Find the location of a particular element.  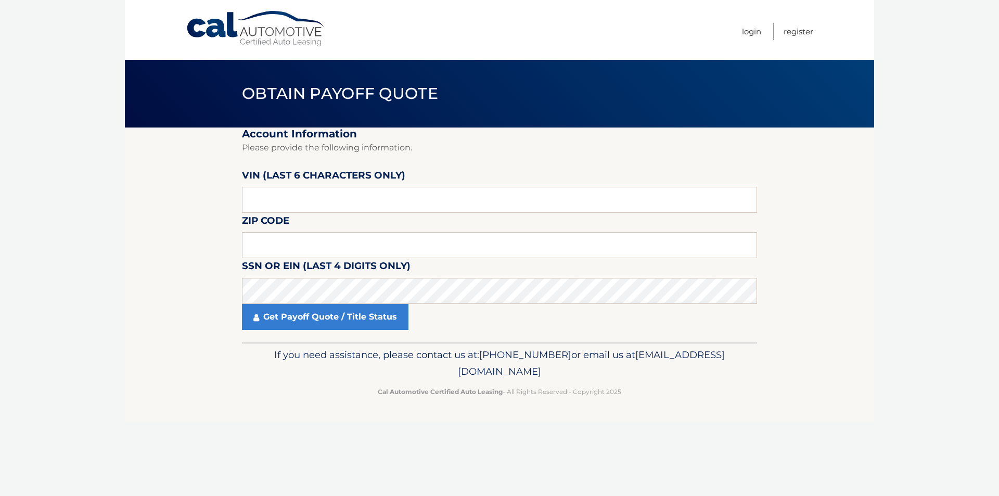

strong: Cal Automotive Certified Auto Leasing is located at coordinates (440, 391).